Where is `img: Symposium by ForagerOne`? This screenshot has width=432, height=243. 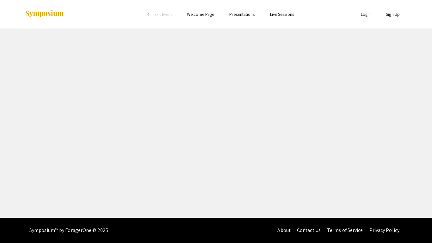 img: Symposium by ForagerOne is located at coordinates (44, 14).